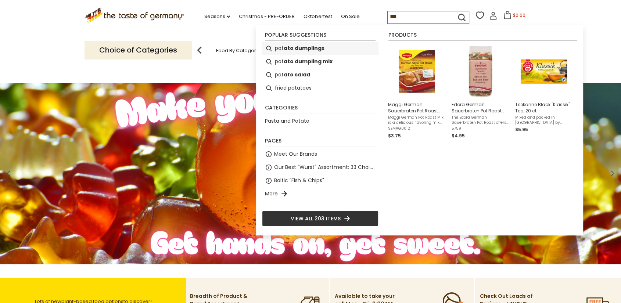 This screenshot has width=621, height=303. I want to click on span: The Edora German Sauerbraten Pot Roast offers a humble yet hearty dining experience. This traditi..., so click(481, 120).